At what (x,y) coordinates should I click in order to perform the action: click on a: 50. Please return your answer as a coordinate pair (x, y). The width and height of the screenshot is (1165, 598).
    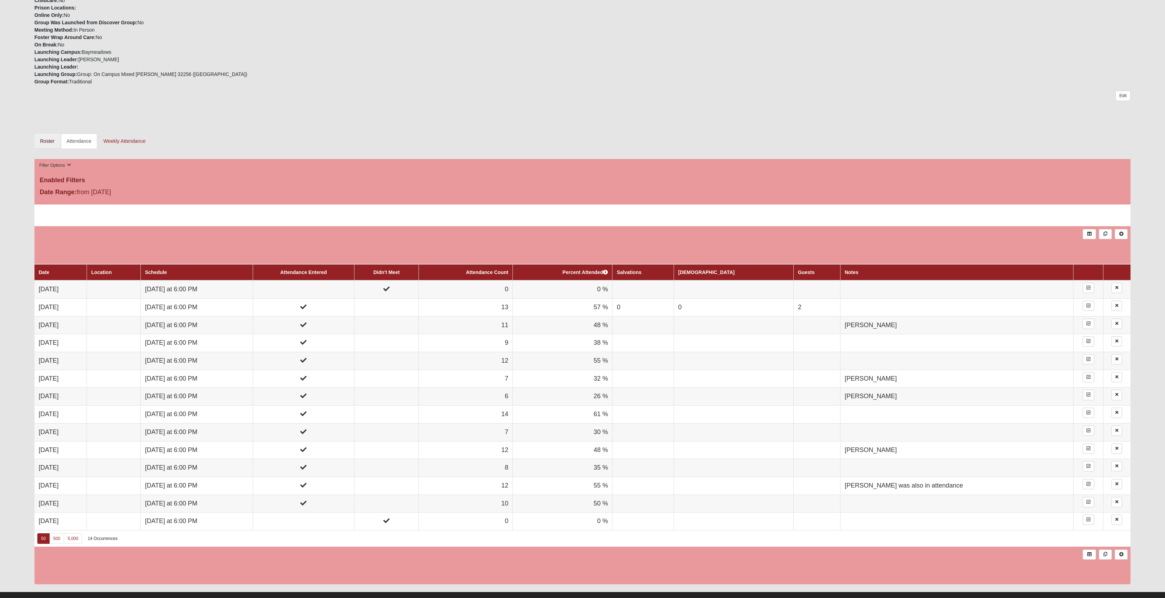
    Looking at the image, I should click on (43, 539).